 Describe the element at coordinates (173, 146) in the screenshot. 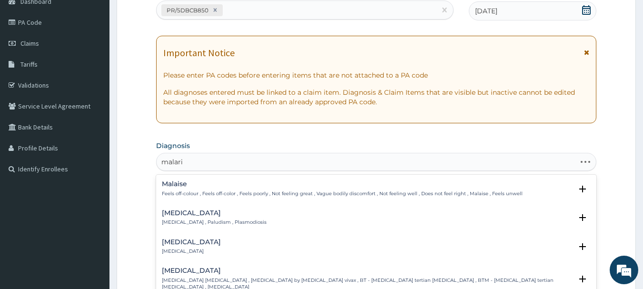

I see `label: Diagnosis` at that location.